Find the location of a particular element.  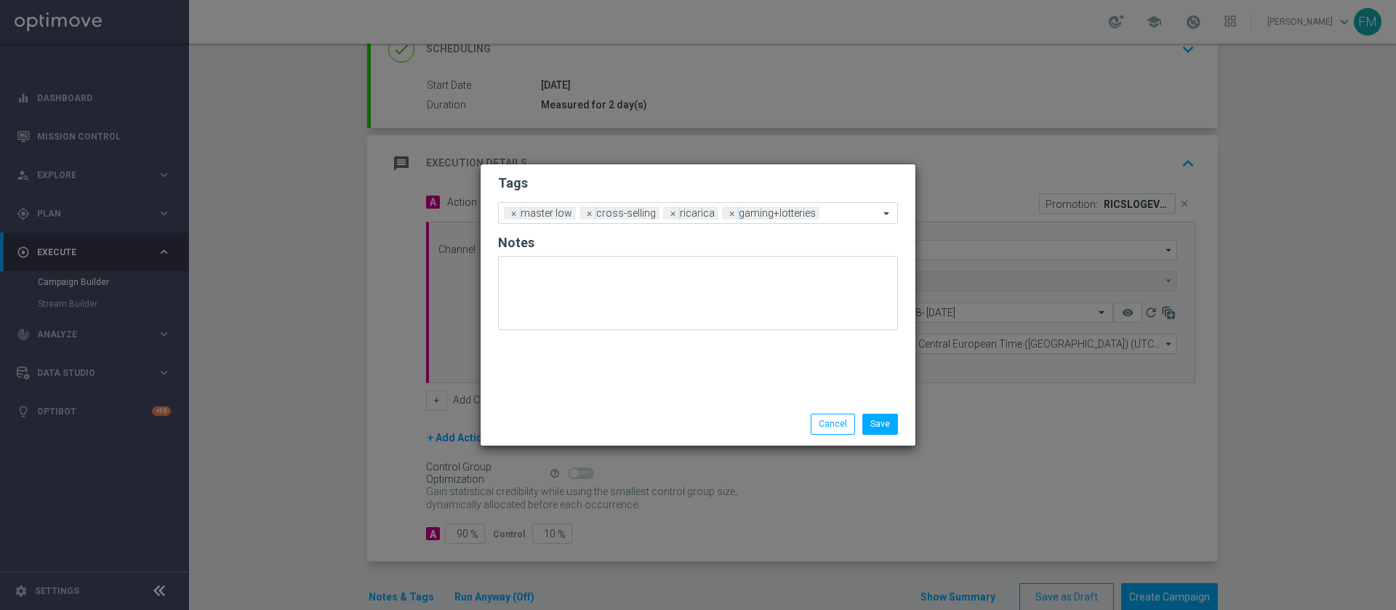

h2: Tags is located at coordinates (698, 183).